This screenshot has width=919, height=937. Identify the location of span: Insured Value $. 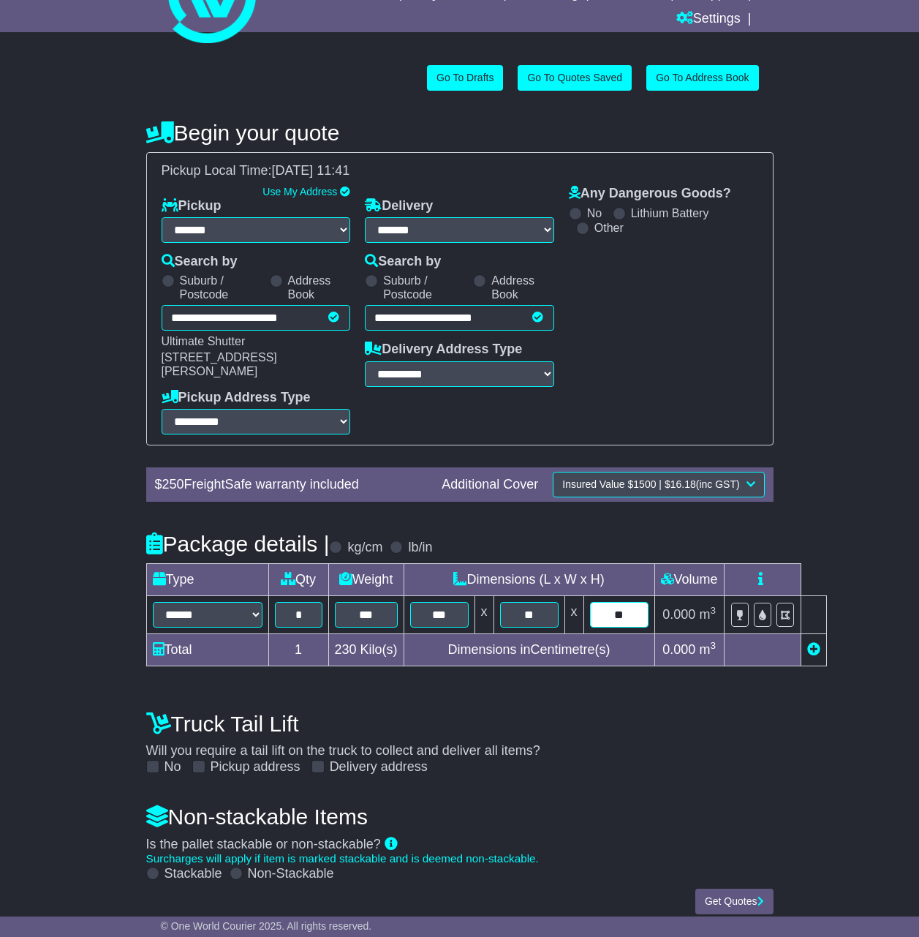
(658, 484).